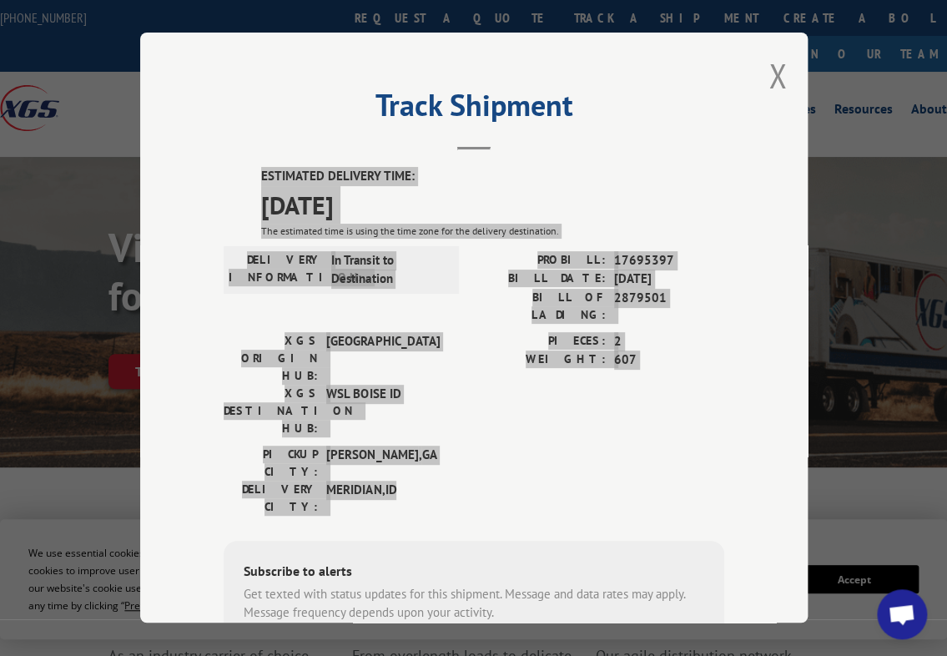  What do you see at coordinates (270, 410) in the screenshot?
I see `label: XGS DESTINATION HUB:` at bounding box center [270, 410].